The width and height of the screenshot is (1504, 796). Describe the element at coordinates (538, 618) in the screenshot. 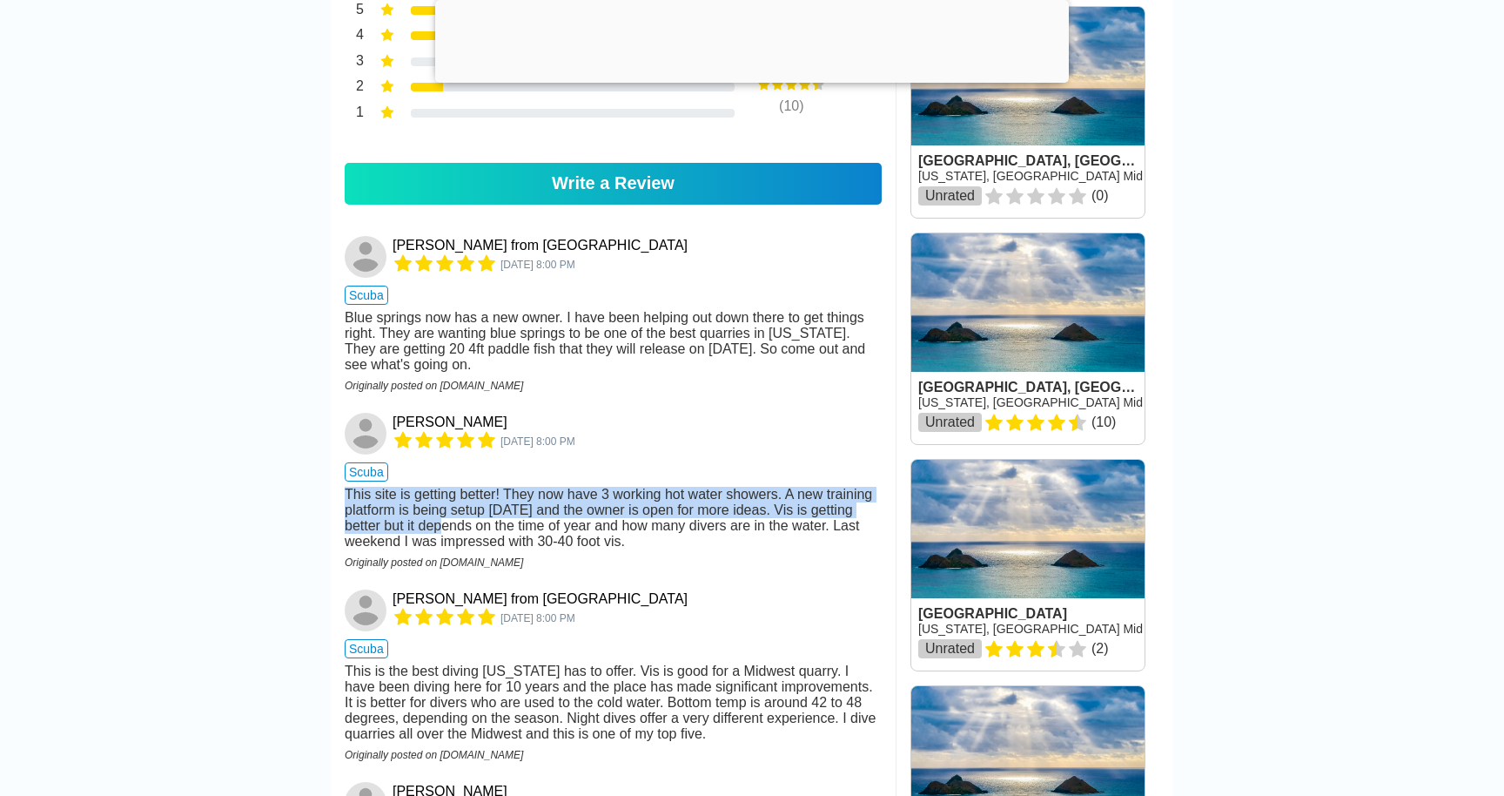

I see `span: 3981` at that location.